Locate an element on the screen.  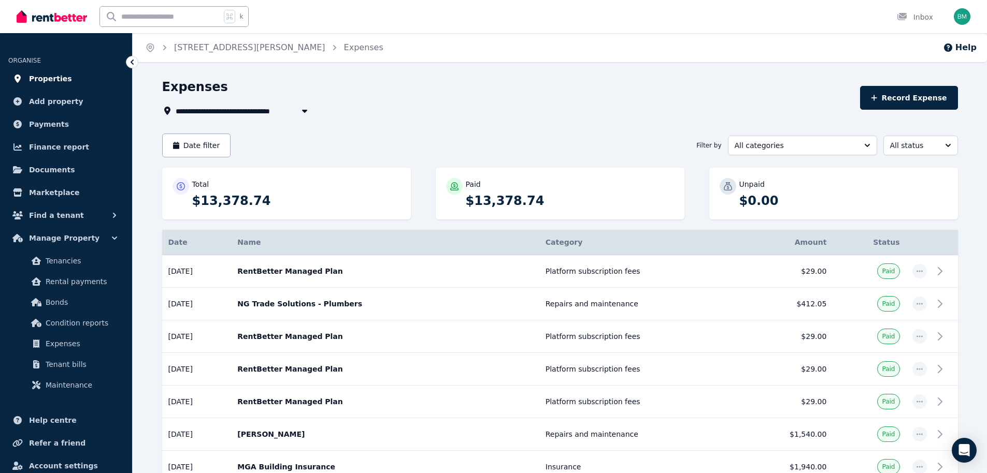
th: Status is located at coordinates (868, 242).